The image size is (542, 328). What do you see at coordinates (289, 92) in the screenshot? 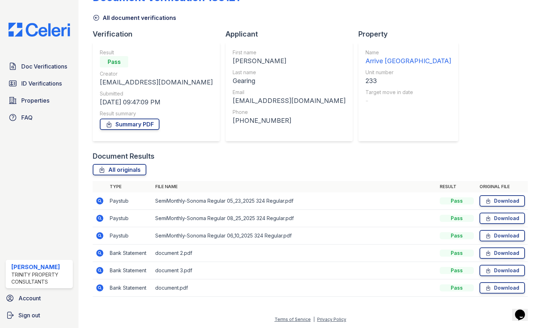
I see `div: Email` at bounding box center [289, 92].